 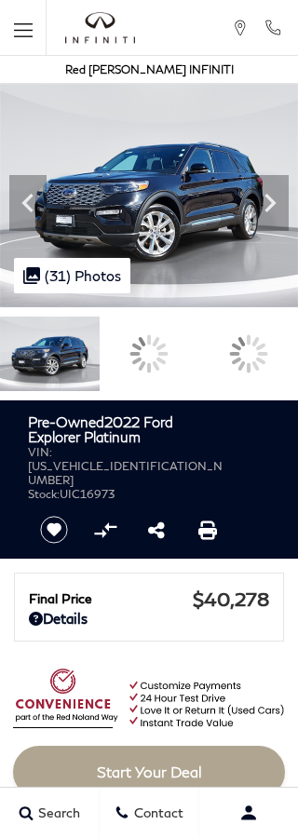 What do you see at coordinates (149, 598) in the screenshot?
I see `a: Final Price $40,278` at bounding box center [149, 598].